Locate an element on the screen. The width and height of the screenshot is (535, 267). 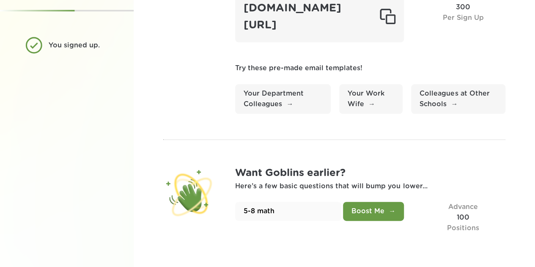
input: Which class(es) will you teach this year? is located at coordinates (288, 211).